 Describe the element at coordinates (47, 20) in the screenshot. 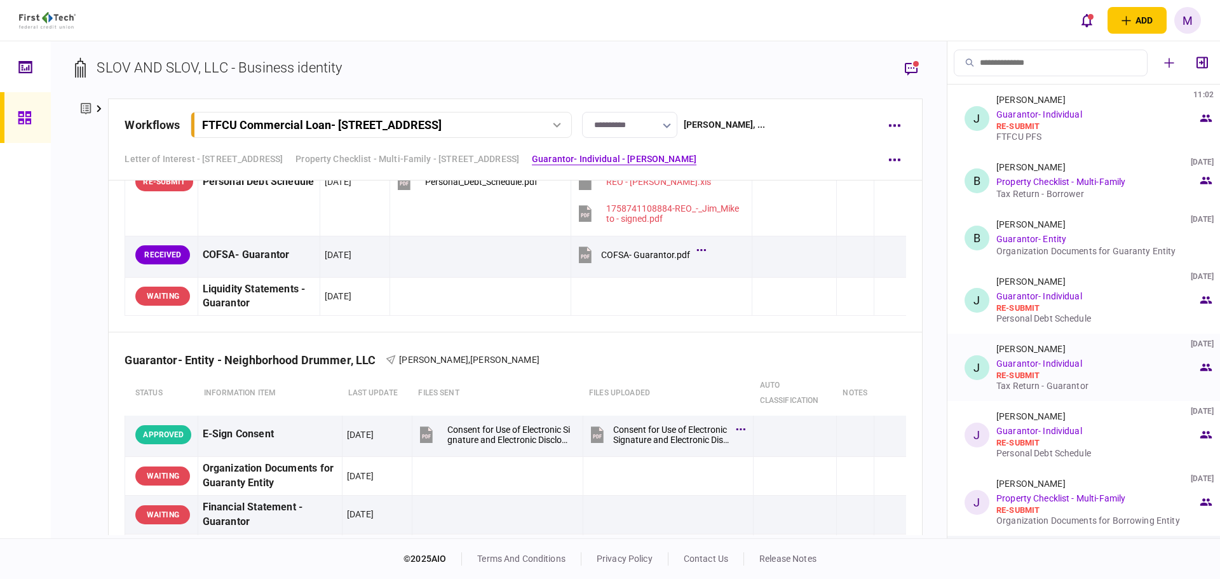

I see `img: client company logo` at that location.